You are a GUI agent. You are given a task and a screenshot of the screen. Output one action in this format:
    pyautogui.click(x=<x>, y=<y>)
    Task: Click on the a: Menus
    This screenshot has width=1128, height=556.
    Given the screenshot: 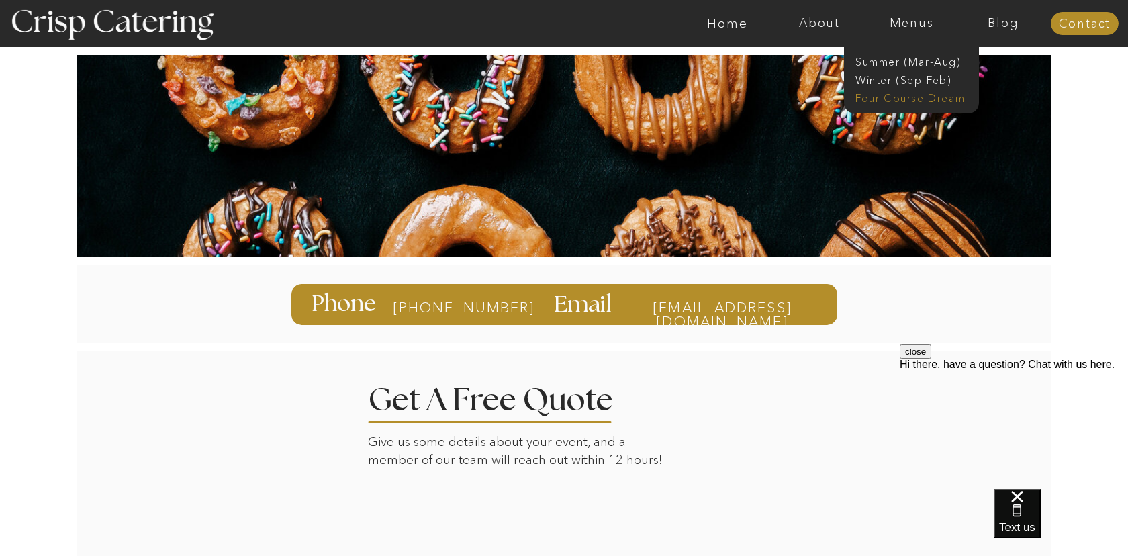 What is the action you would take?
    pyautogui.click(x=911, y=23)
    